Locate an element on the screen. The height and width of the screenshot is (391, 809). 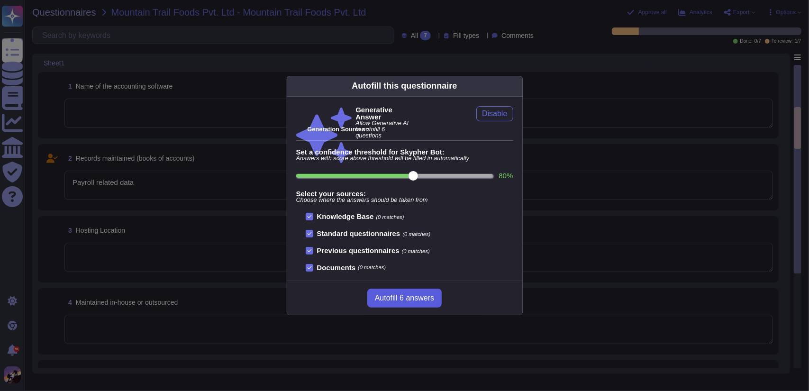
span: Allow Generative AI to autofill 6 questions is located at coordinates (383, 129).